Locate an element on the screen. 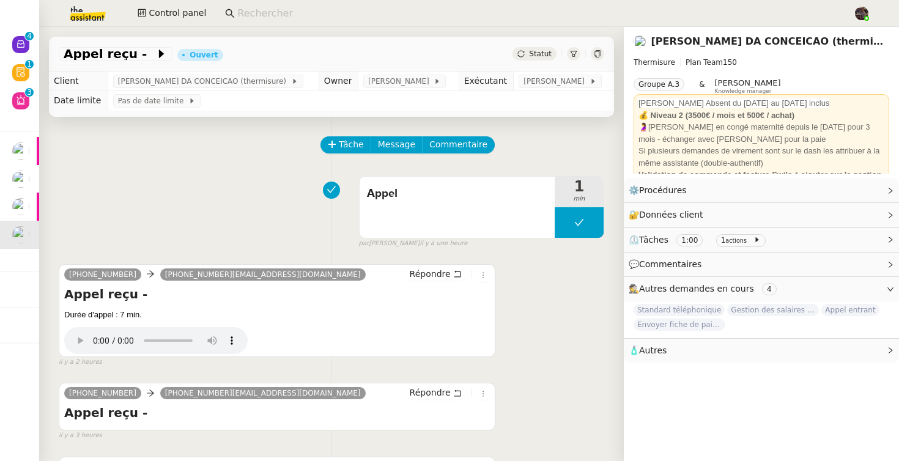 The image size is (899, 461). nz-tag: Groupe A.3 is located at coordinates (658, 84).